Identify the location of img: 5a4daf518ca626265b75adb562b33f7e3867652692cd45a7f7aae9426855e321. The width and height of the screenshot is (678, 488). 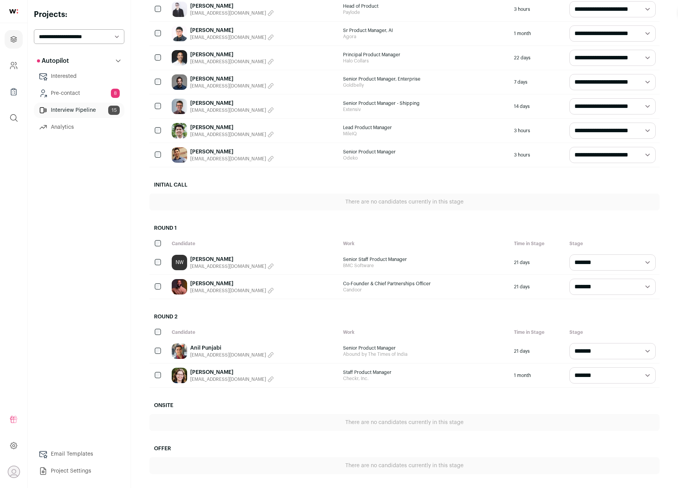
(180, 58).